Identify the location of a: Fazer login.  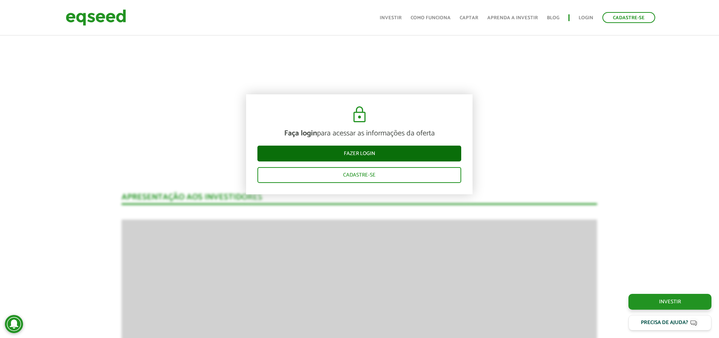
(359, 154).